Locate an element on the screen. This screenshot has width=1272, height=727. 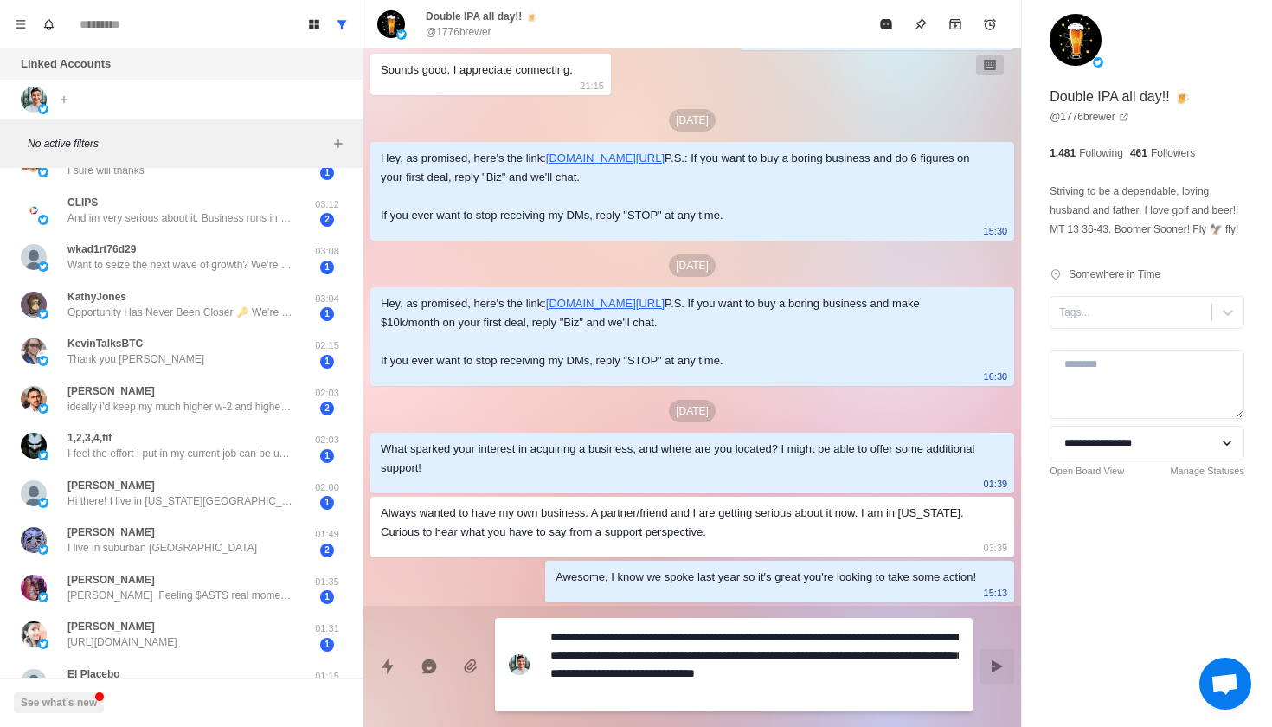
div: Awesome, I know we spoke last year so it's great you're looking to take some action! is located at coordinates (766, 577).